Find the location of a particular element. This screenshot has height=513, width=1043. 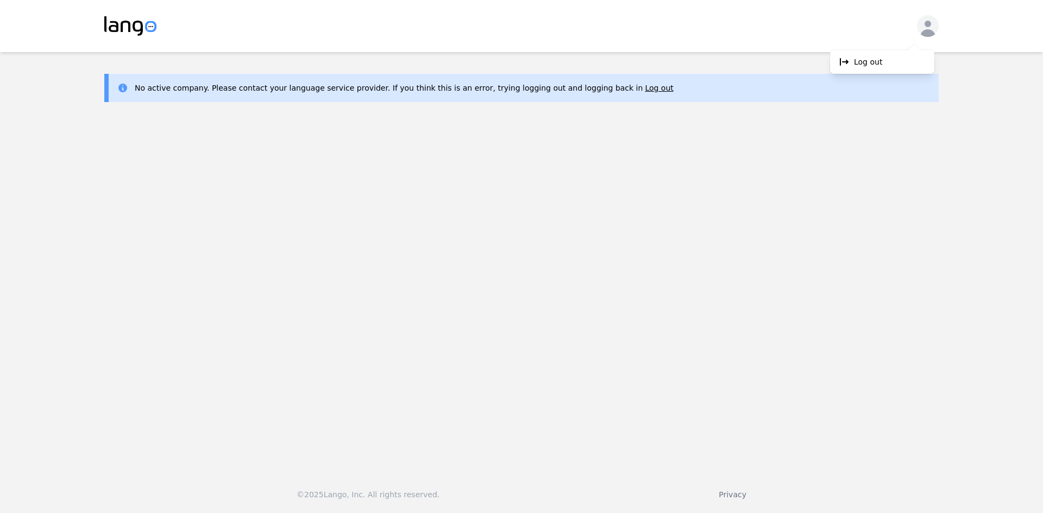

p: Log out is located at coordinates (868, 62).